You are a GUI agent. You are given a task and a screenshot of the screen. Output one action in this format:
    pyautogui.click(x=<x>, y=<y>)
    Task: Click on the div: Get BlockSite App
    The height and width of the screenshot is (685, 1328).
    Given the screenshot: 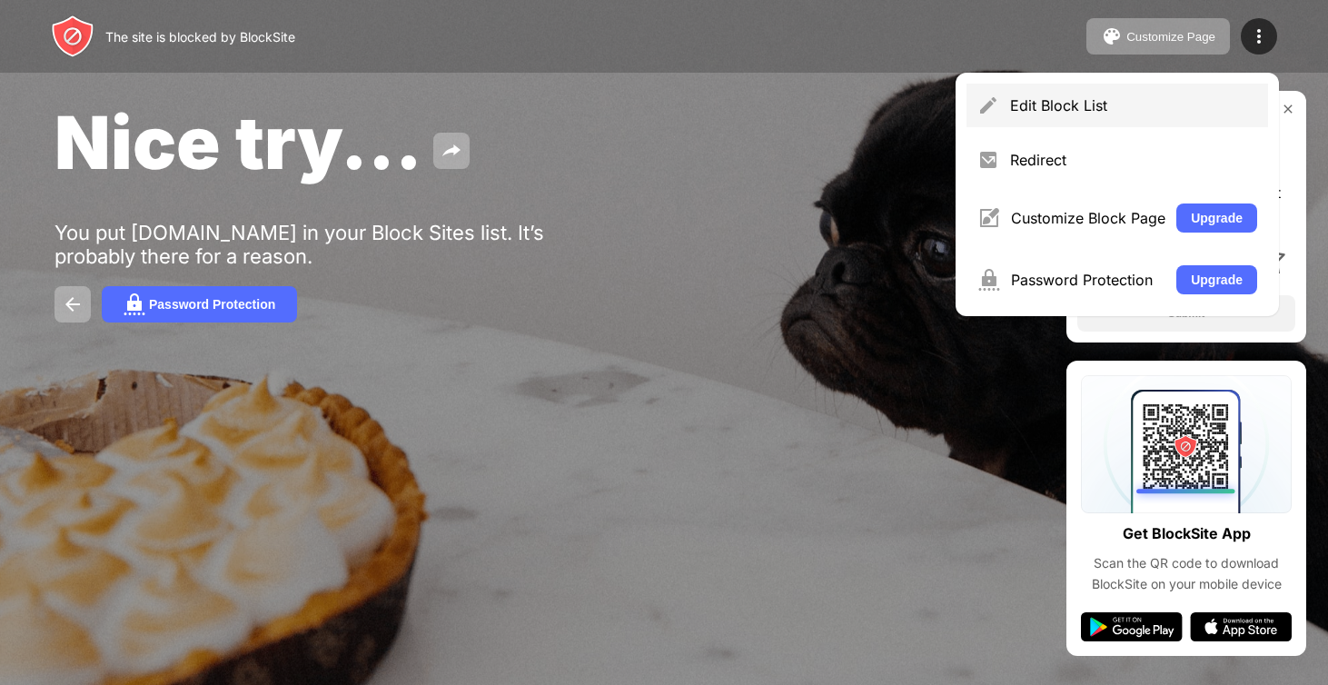 What is the action you would take?
    pyautogui.click(x=1186, y=533)
    